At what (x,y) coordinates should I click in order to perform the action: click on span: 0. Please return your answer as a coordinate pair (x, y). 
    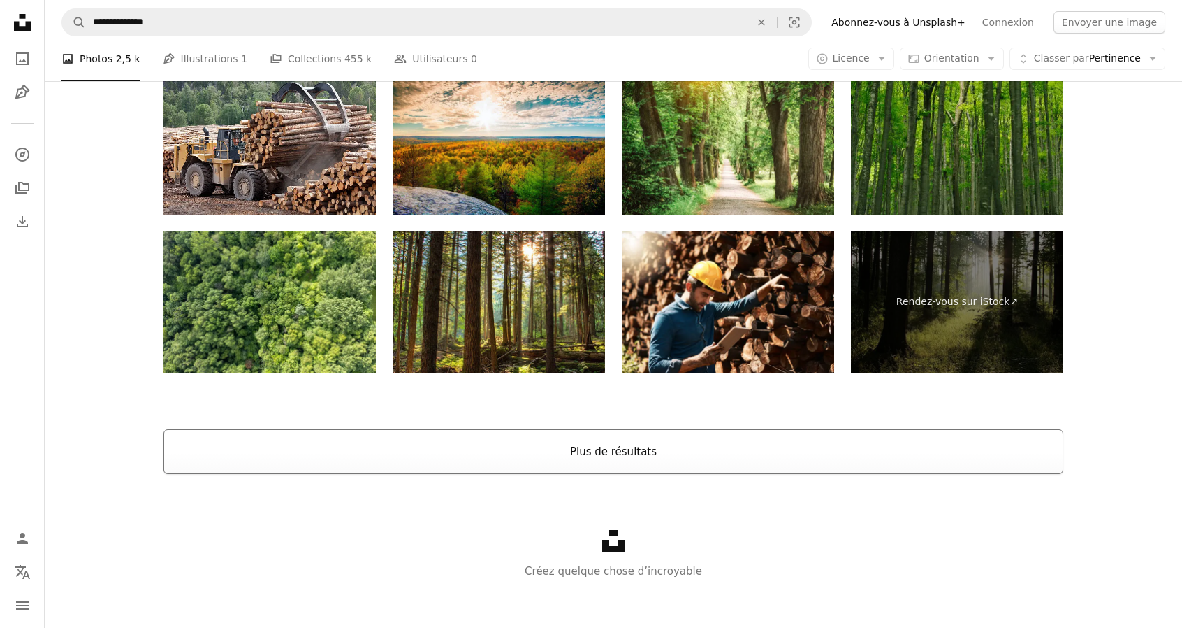
    Looking at the image, I should click on (474, 59).